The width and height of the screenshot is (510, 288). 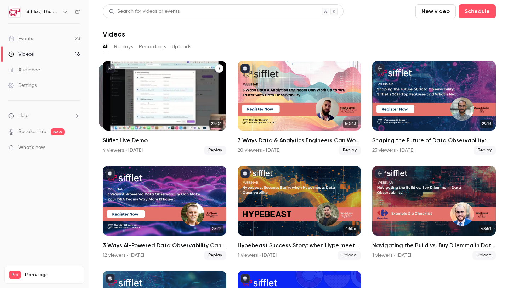 What do you see at coordinates (164, 245) in the screenshot?
I see `h2: 3 Ways AI-Powered Data Observability Can Make Your D&A Teams Way More Efficient` at bounding box center [164, 245].